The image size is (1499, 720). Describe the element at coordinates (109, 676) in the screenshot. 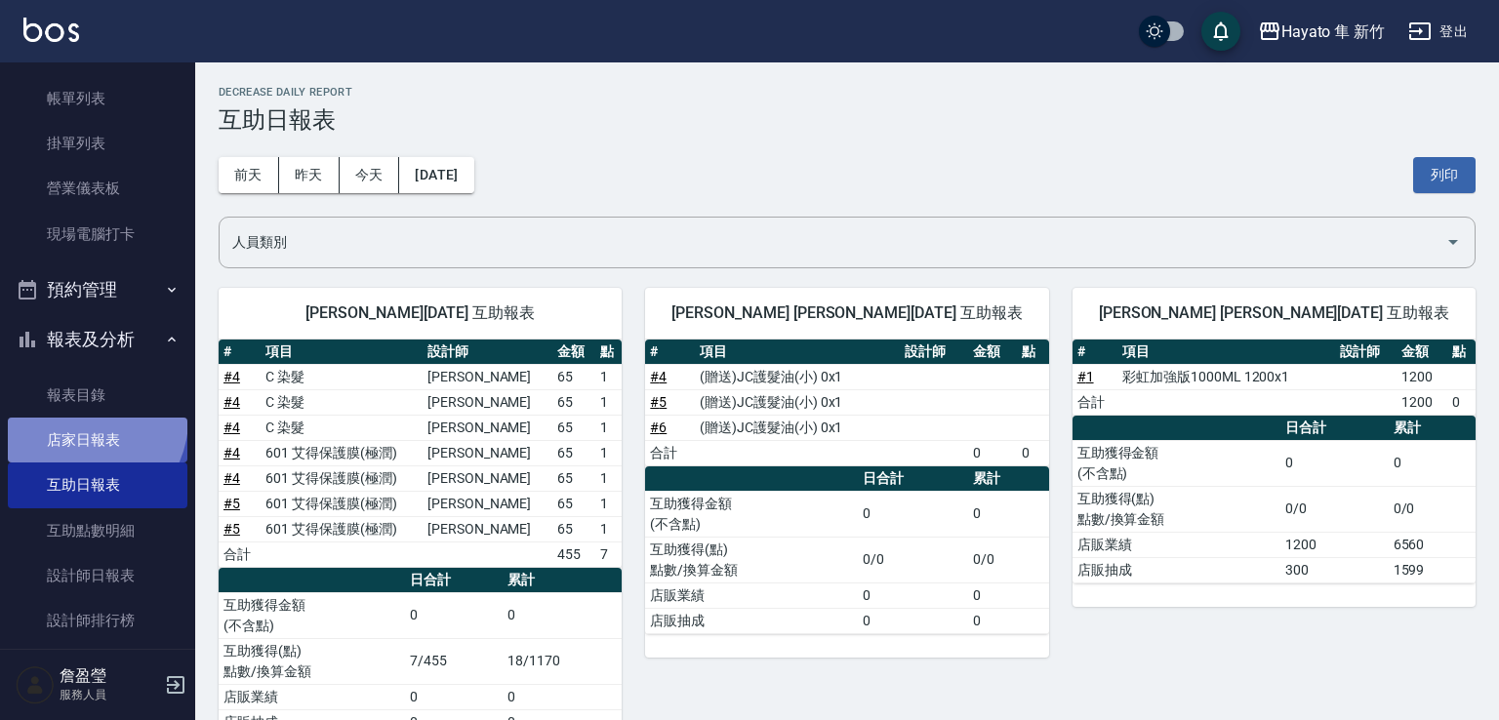

I see `h5: 詹盈瑩` at that location.